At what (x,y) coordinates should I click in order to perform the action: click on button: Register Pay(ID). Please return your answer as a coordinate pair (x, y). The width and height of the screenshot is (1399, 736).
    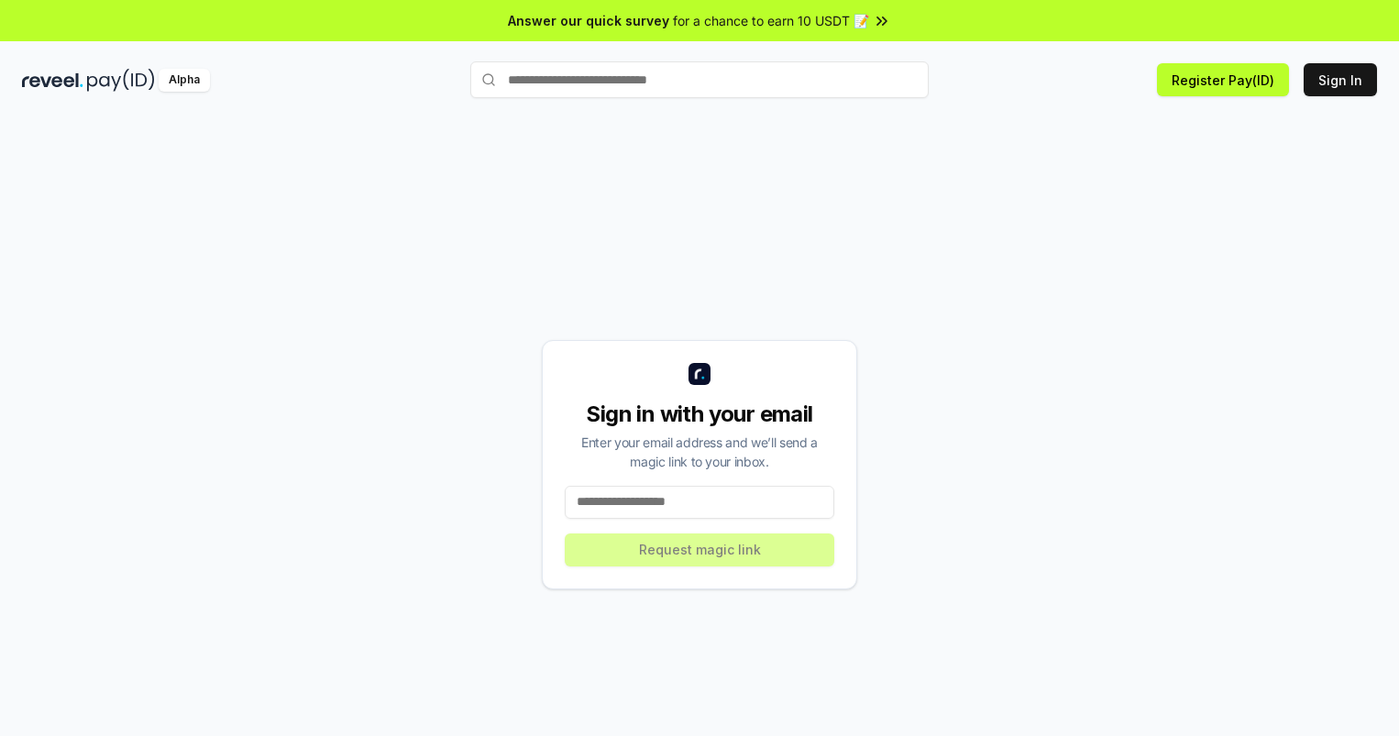
    Looking at the image, I should click on (1223, 80).